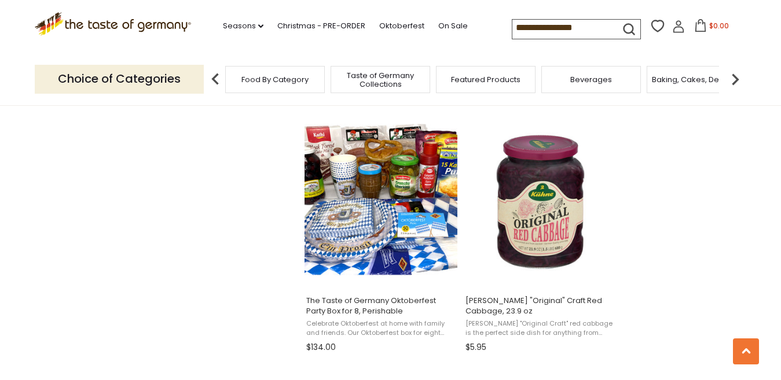  What do you see at coordinates (243, 26) in the screenshot?
I see `a: Seasons` at bounding box center [243, 26].